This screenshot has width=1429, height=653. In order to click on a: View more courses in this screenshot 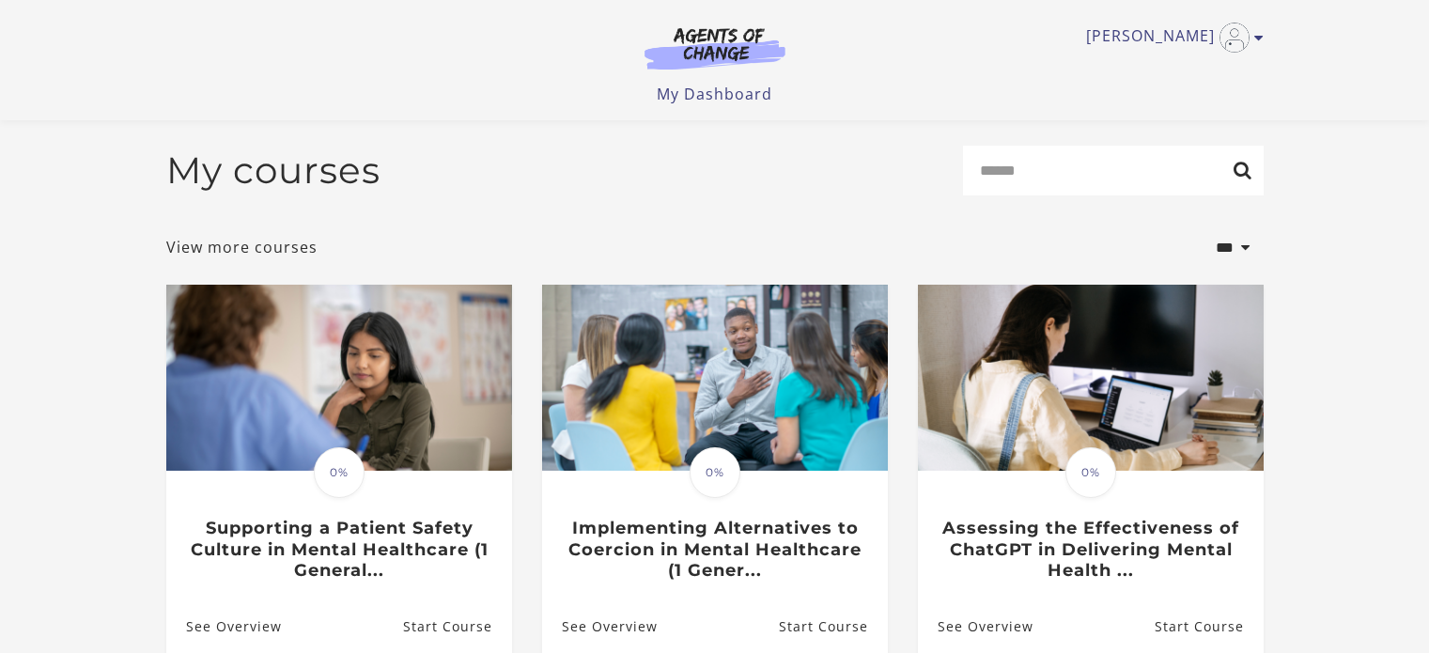, I will do `click(241, 247)`.